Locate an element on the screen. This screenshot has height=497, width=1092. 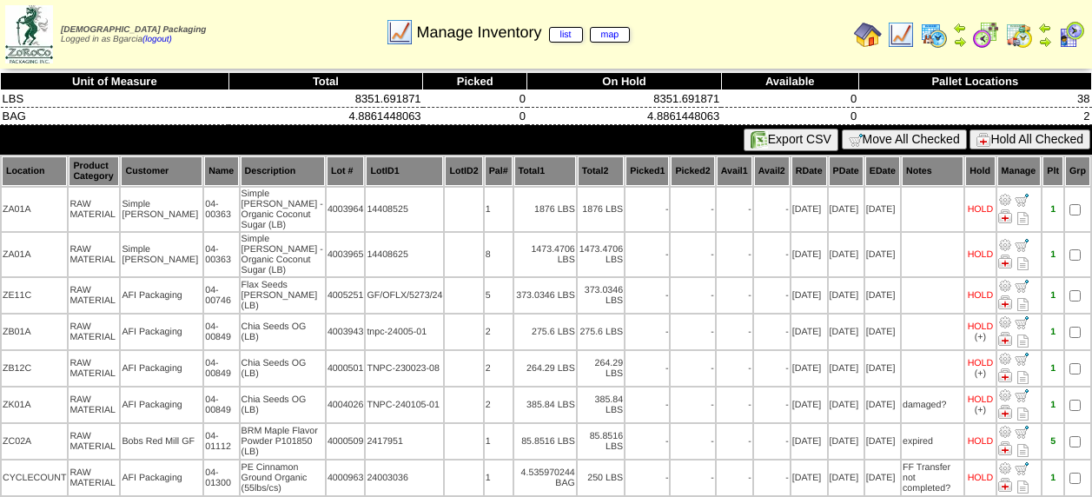
td: Bobs Red Mill GF is located at coordinates (162, 441).